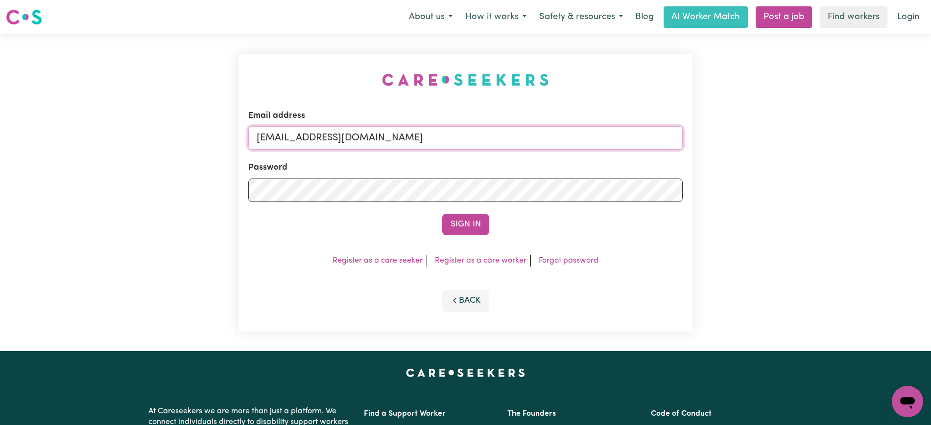 This screenshot has height=425, width=931. What do you see at coordinates (465, 373) in the screenshot?
I see `a: Careseekers home page` at bounding box center [465, 373].